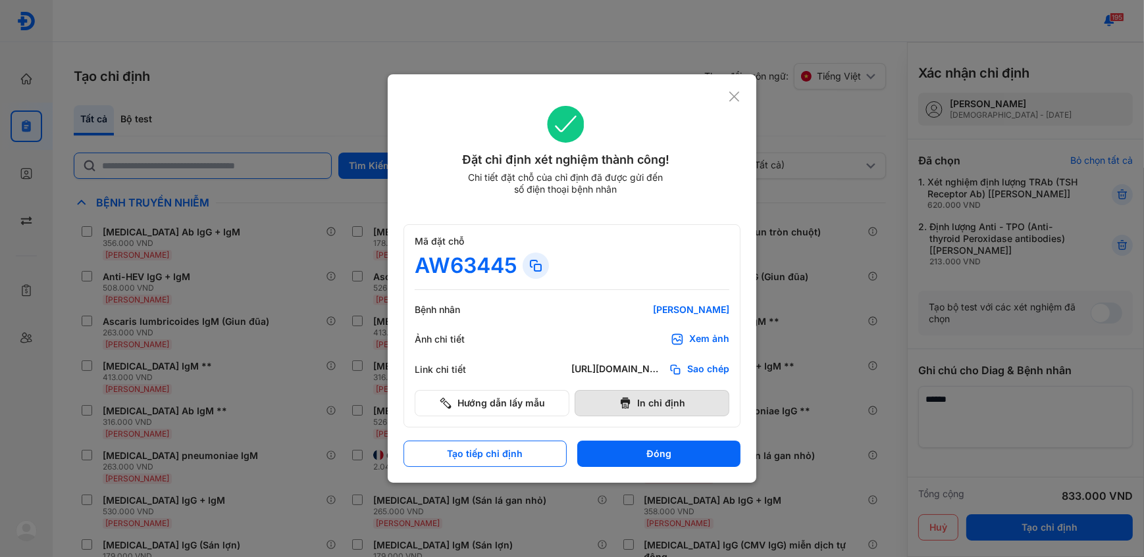  Describe the element at coordinates (651, 403) in the screenshot. I see `button: In chỉ định` at that location.